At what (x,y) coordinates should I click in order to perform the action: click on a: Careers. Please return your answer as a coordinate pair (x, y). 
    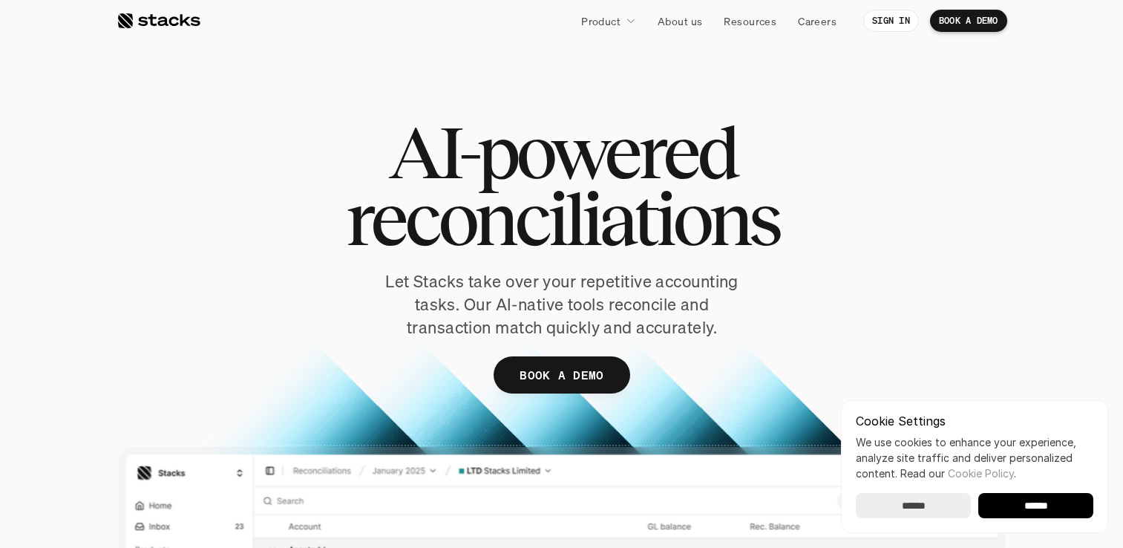
    Looking at the image, I should click on (817, 21).